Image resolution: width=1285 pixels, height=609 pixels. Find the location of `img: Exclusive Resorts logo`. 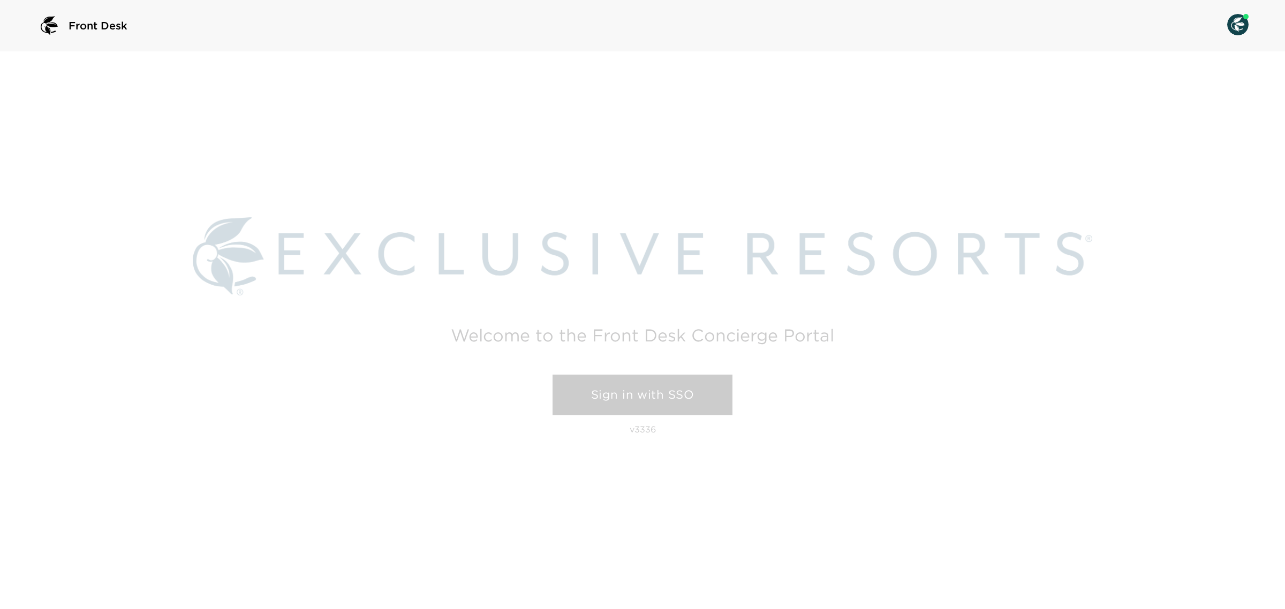

img: Exclusive Resorts logo is located at coordinates (642, 256).